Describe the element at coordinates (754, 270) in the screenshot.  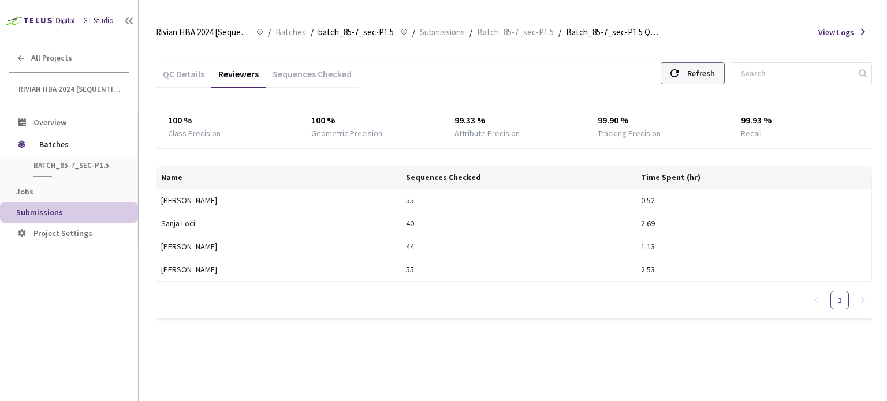
I see `div: 2.53` at that location.